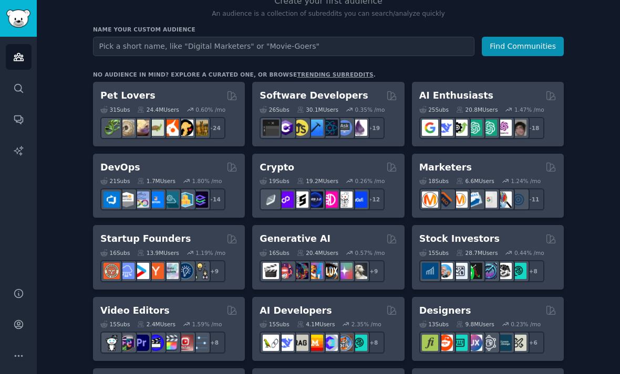  Describe the element at coordinates (214, 200) in the screenshot. I see `div: + 14` at that location.